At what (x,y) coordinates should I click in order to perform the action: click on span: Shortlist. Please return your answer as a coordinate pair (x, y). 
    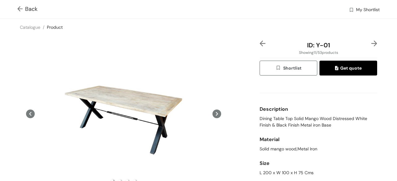
    Looking at the image, I should click on (288, 68).